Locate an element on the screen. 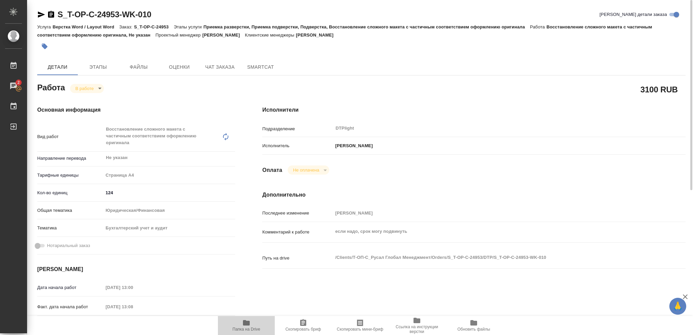  button: Скопировать ссылку для ЯМессенджера is located at coordinates (41, 15).